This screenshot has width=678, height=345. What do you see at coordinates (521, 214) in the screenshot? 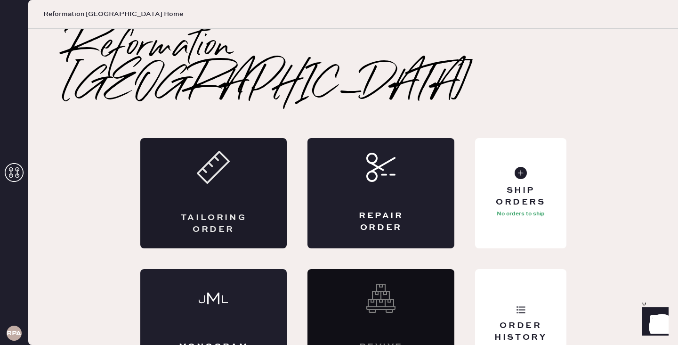
I see `p: No orders to ship` at bounding box center [521, 214].